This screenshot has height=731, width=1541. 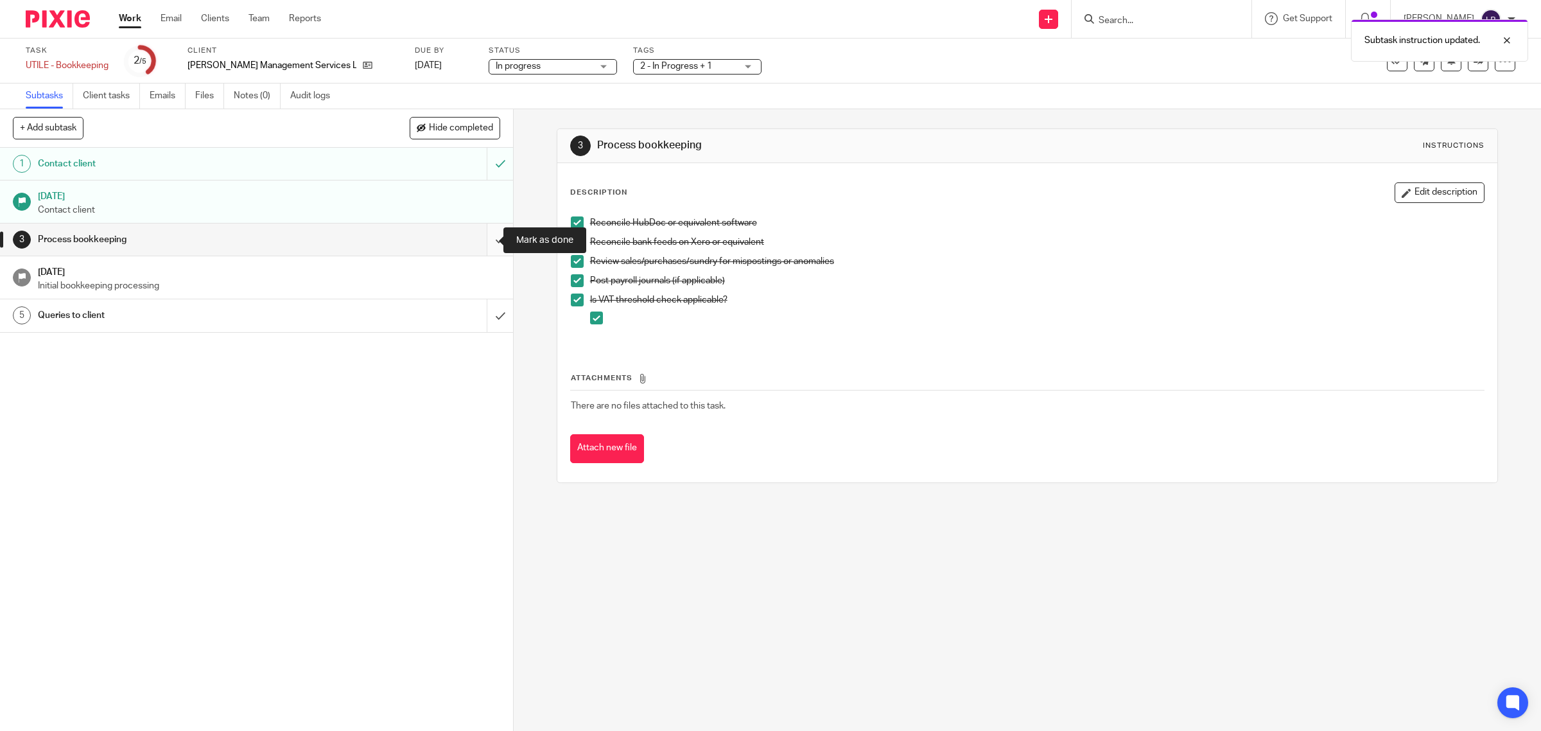 What do you see at coordinates (58, 19) in the screenshot?
I see `img: Pixie` at bounding box center [58, 19].